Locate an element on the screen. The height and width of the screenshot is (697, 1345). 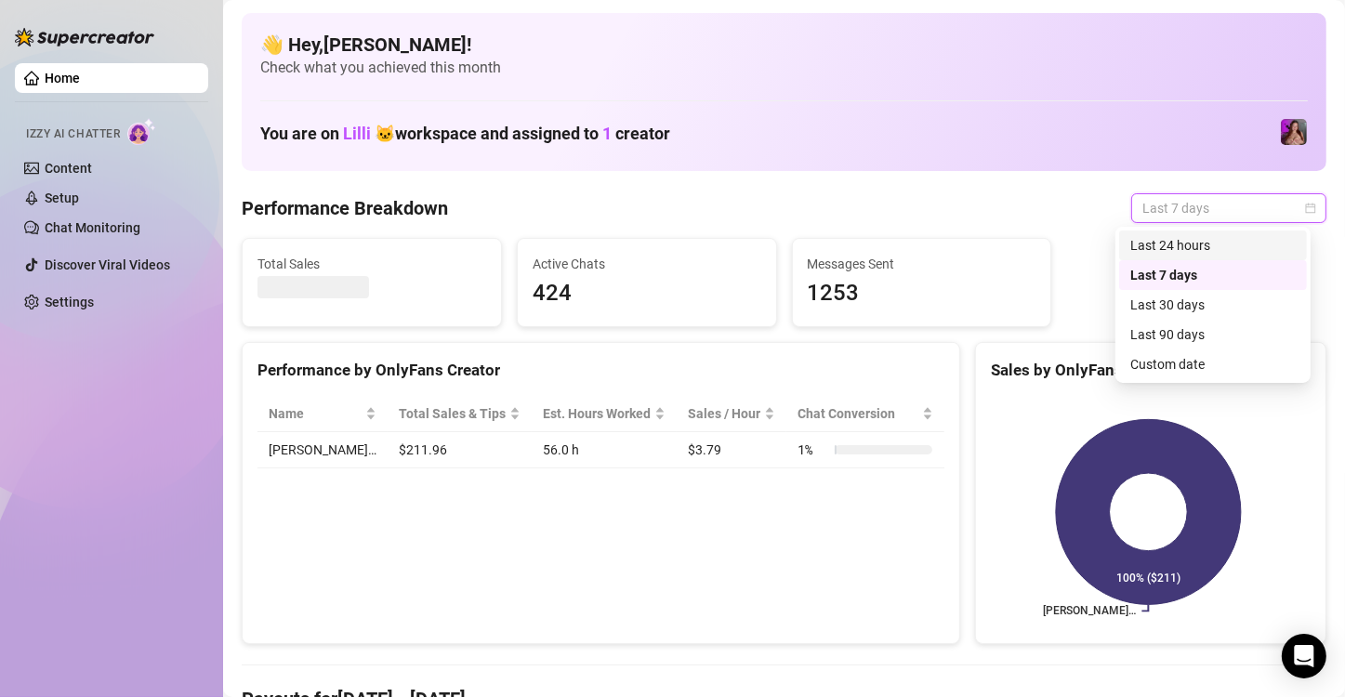
span: calendar is located at coordinates (1311, 208).